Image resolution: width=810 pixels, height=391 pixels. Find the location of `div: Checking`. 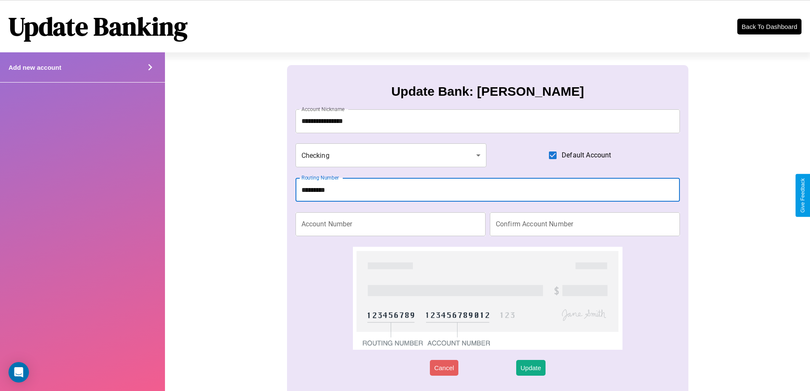

div: Checking is located at coordinates (391, 155).